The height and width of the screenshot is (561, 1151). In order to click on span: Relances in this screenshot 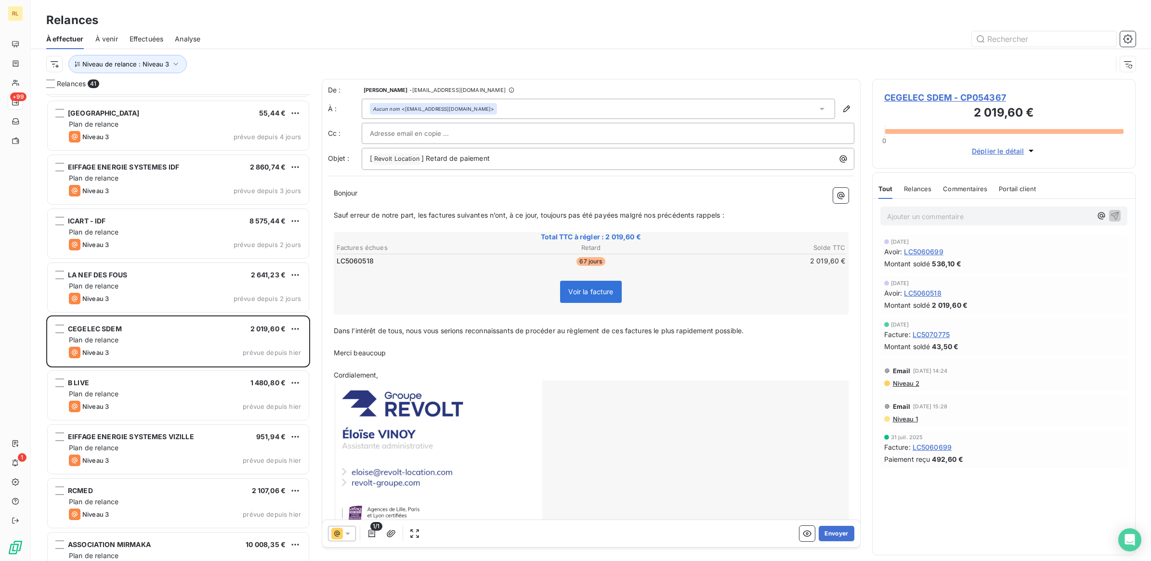, I will do `click(71, 84)`.